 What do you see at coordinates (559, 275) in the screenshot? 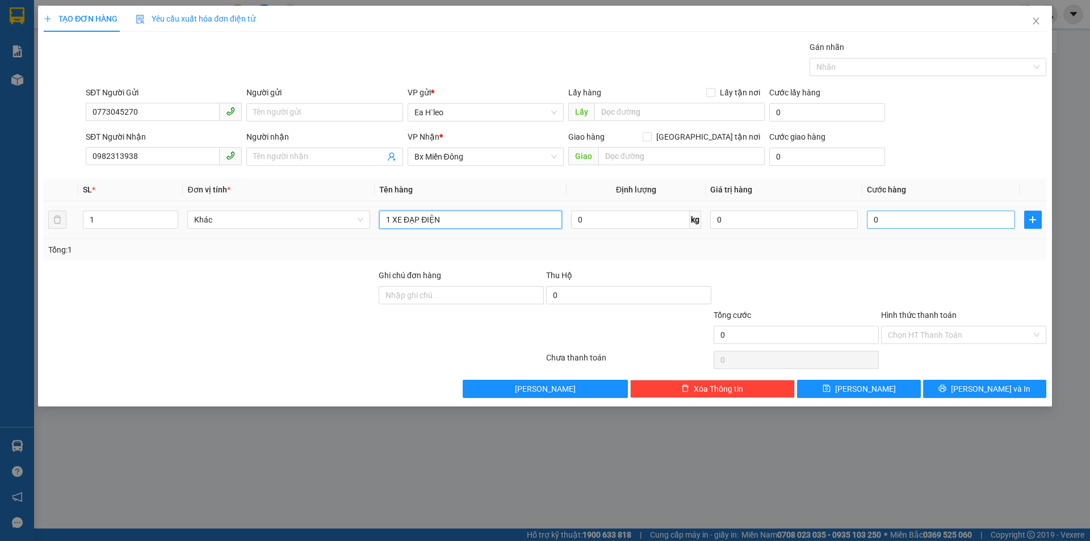
I see `span: Thu Hộ` at bounding box center [559, 275].